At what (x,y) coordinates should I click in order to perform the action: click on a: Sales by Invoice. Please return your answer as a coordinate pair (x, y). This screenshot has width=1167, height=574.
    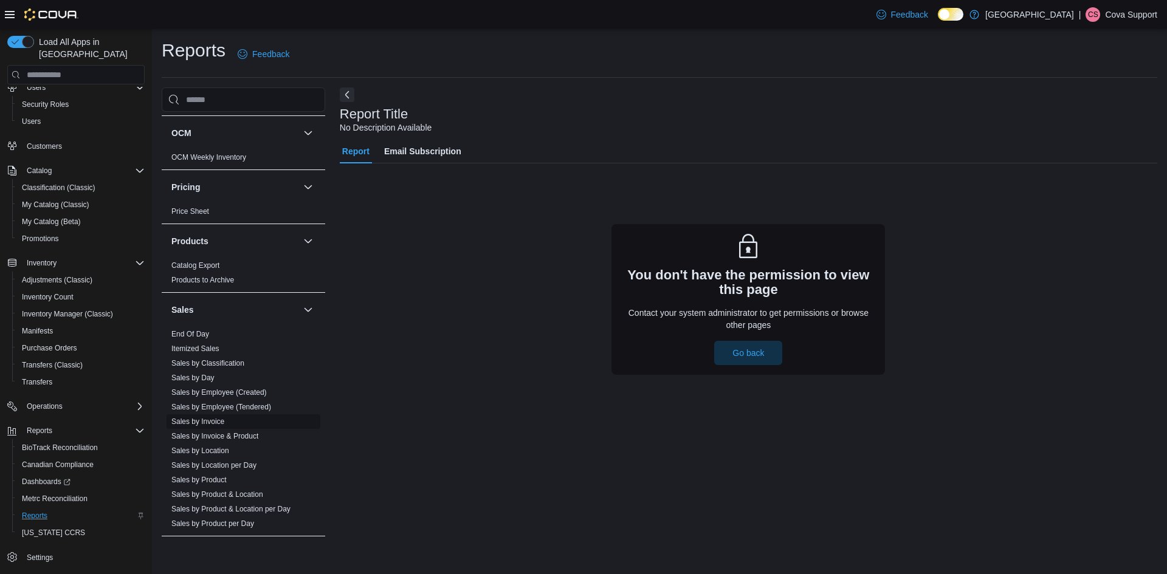
    Looking at the image, I should click on (197, 422).